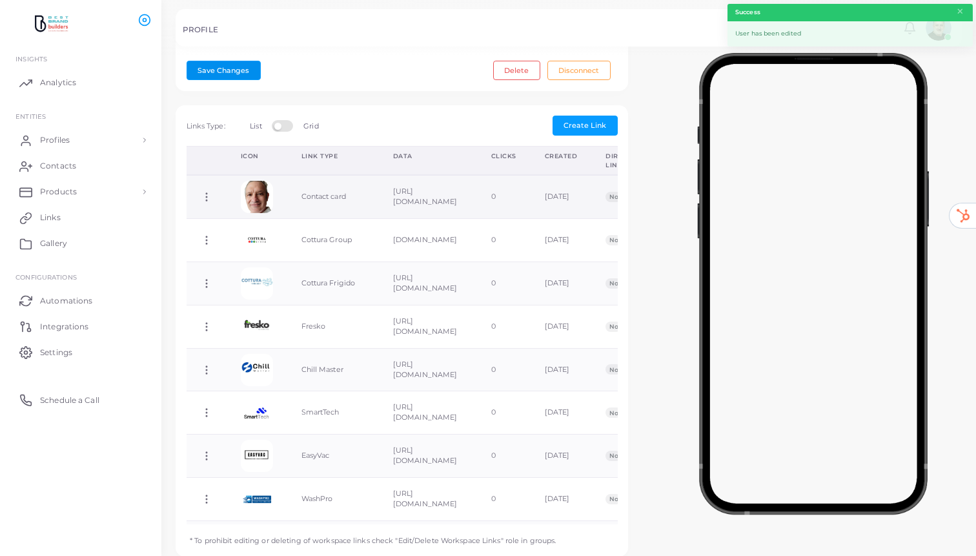  Describe the element at coordinates (333, 196) in the screenshot. I see `td: Contact card` at that location.